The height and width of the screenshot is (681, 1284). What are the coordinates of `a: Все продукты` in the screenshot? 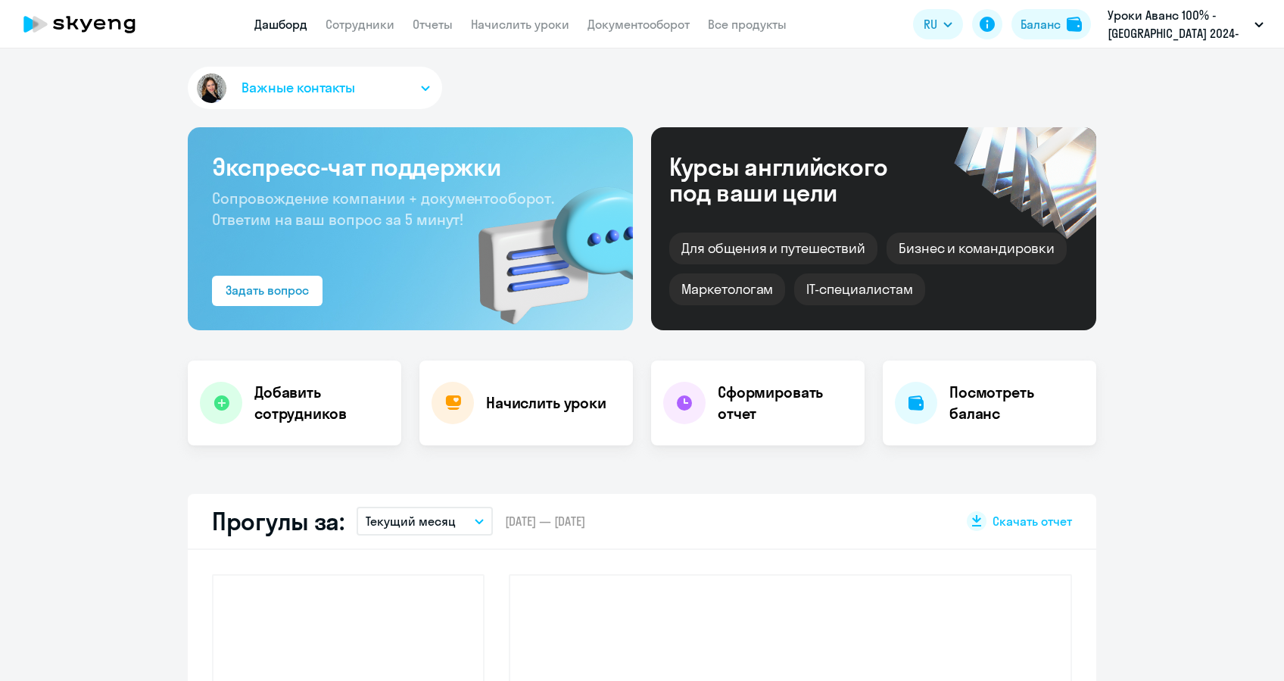 It's located at (747, 24).